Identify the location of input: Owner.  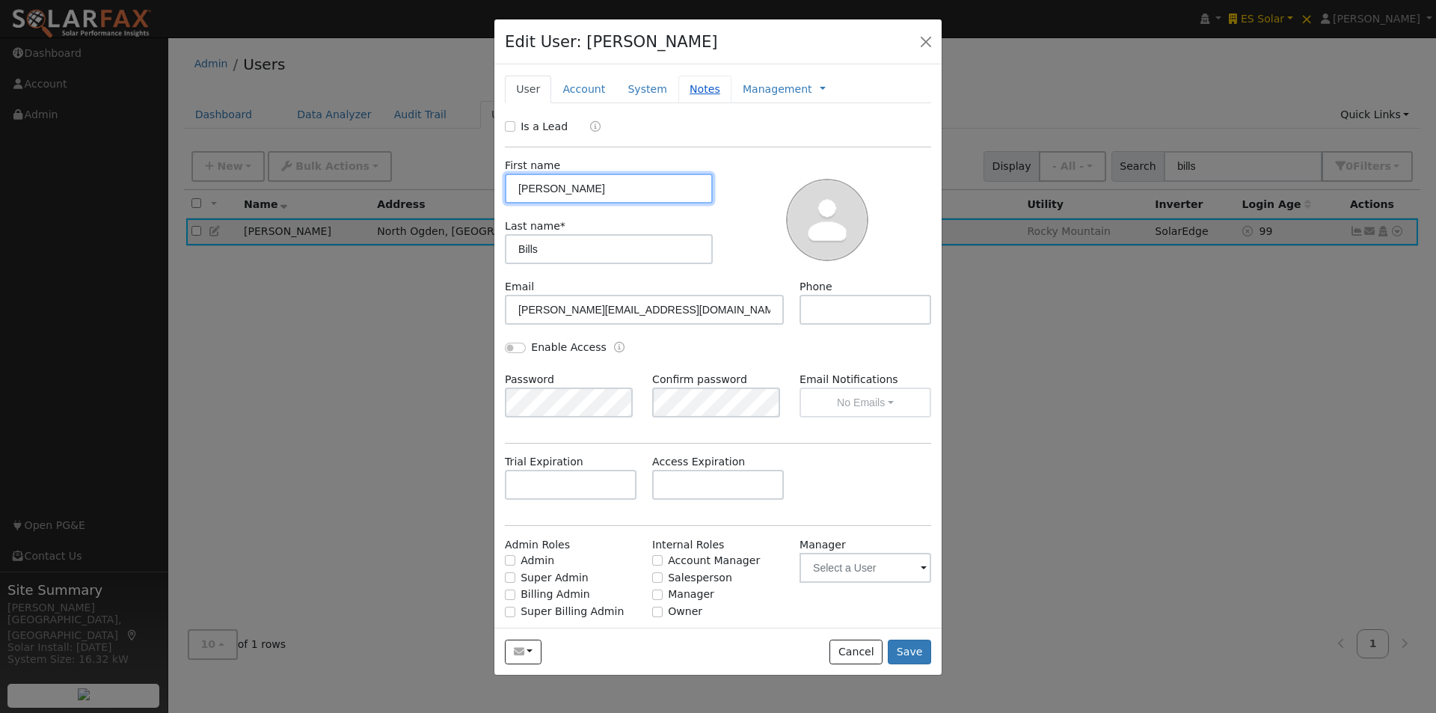
(658, 612).